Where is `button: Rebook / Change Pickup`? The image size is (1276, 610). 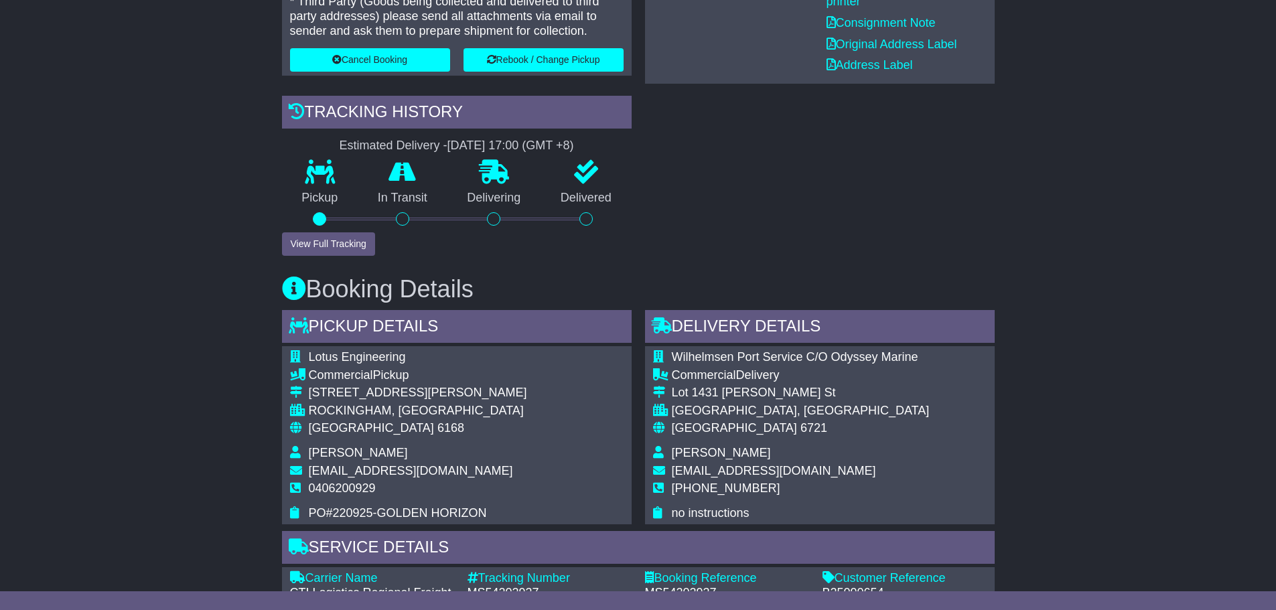
button: Rebook / Change Pickup is located at coordinates (543, 60).